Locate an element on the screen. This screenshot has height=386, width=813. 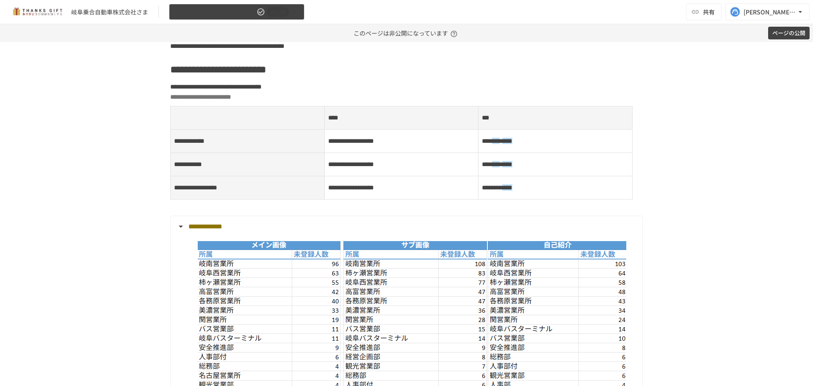
button: ページの公開 is located at coordinates (789, 33).